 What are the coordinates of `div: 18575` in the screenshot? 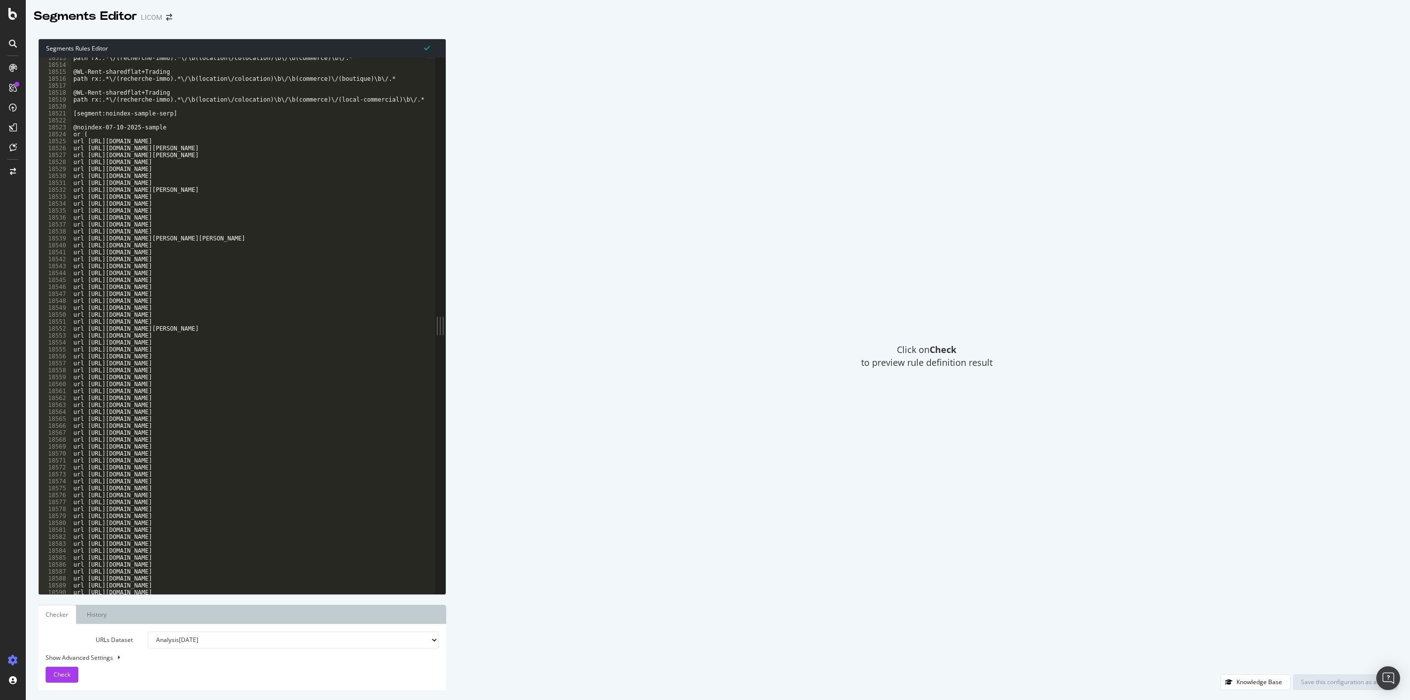 It's located at (55, 488).